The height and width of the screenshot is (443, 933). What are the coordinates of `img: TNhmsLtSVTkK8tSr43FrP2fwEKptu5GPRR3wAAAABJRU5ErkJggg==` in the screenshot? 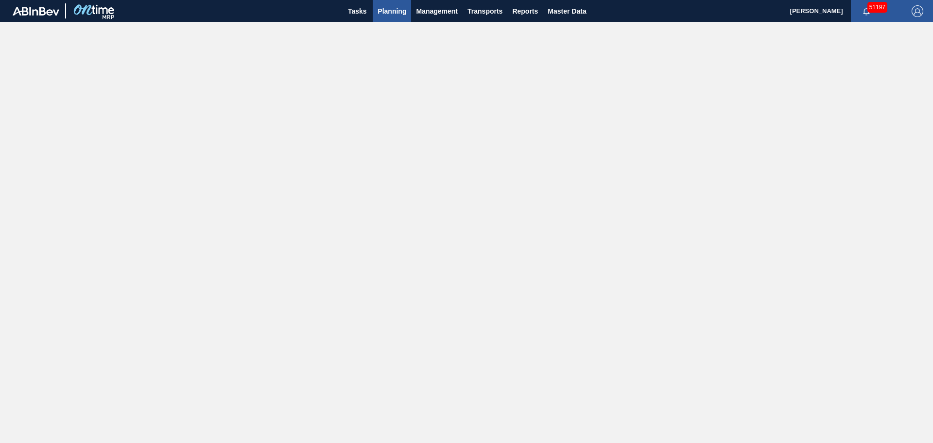 It's located at (36, 11).